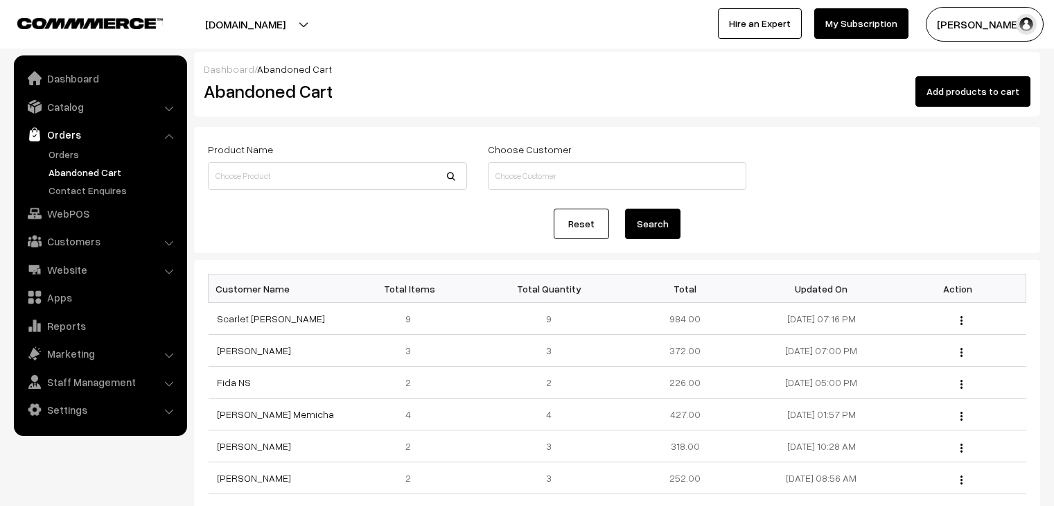 The height and width of the screenshot is (506, 1054). What do you see at coordinates (1026, 24) in the screenshot?
I see `img: user` at bounding box center [1026, 24].